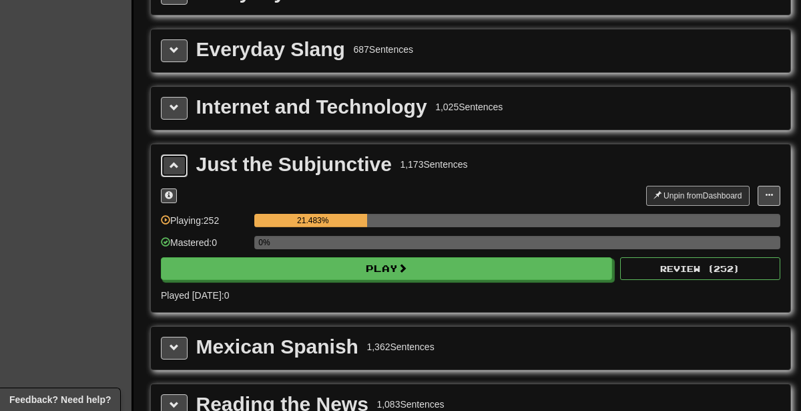 This screenshot has height=411, width=801. What do you see at coordinates (277, 347) in the screenshot?
I see `div: Mexican Spanish` at bounding box center [277, 347].